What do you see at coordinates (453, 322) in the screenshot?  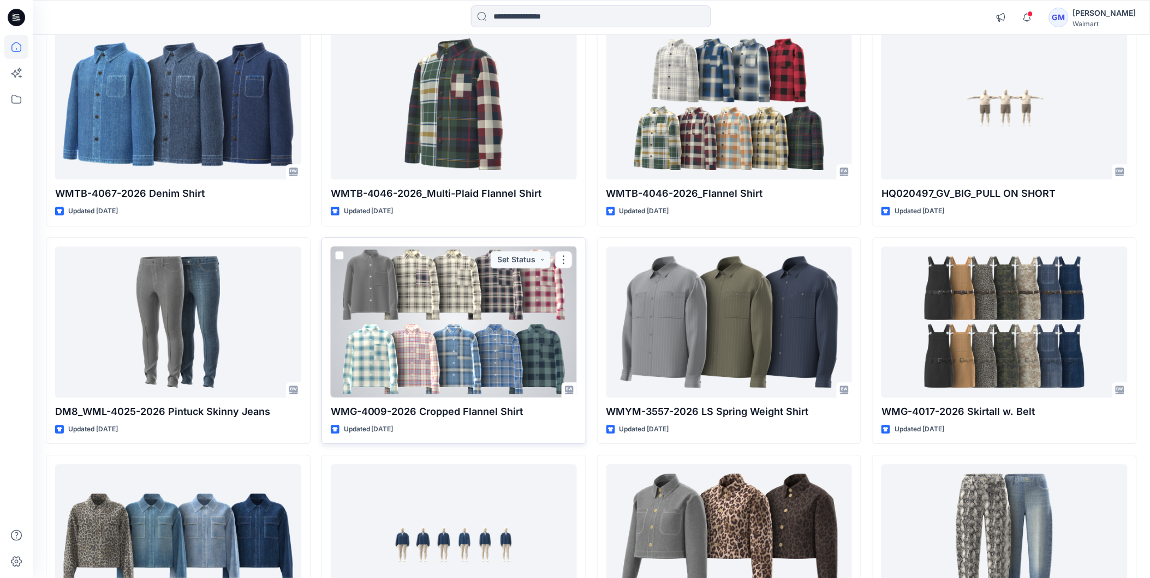 I see `a: WMG-4009-2026 Cropped Flannel Shirt` at bounding box center [453, 322].